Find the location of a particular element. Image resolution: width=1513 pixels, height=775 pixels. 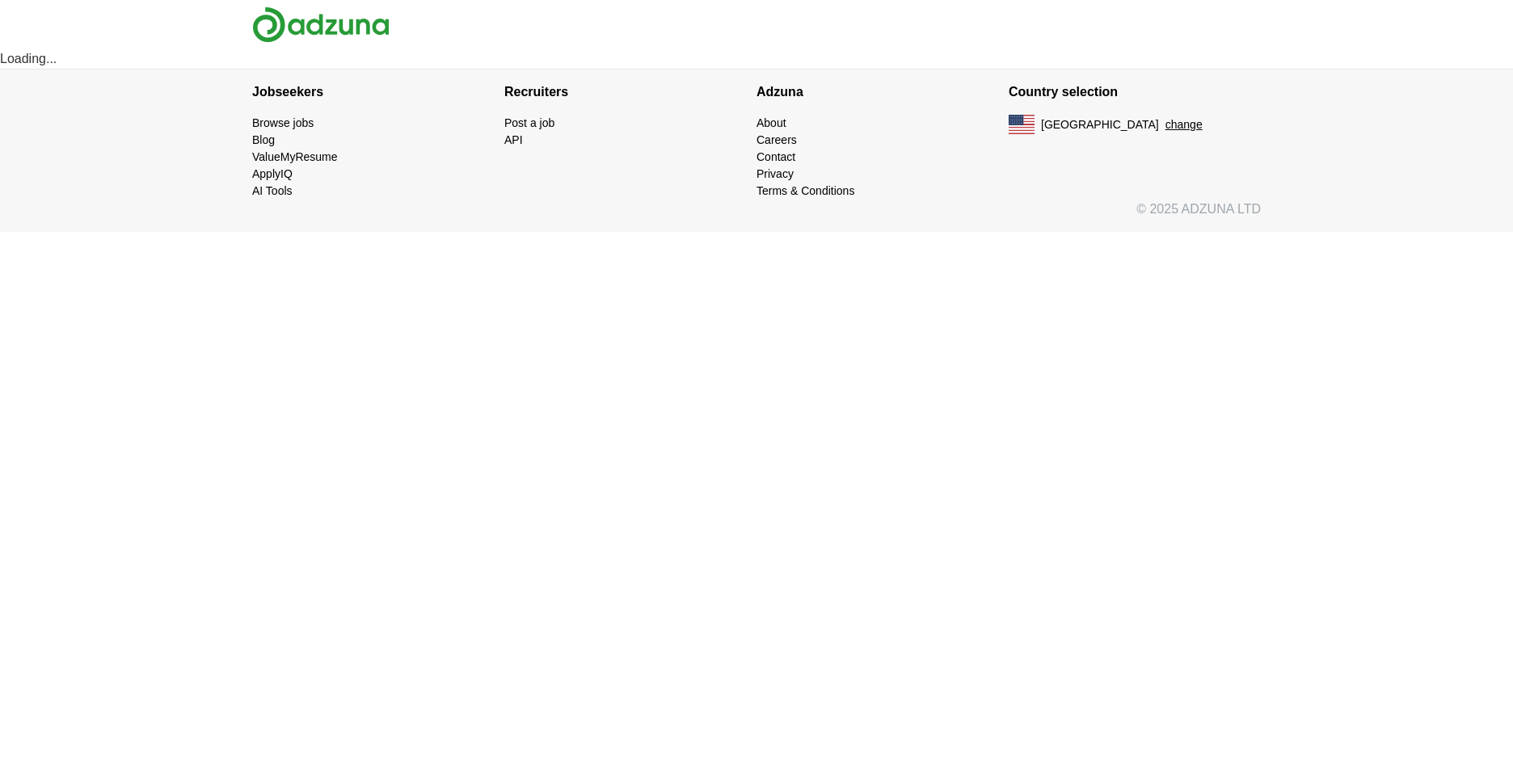

div: © 2025 ADZUNA LTD is located at coordinates (757, 216).